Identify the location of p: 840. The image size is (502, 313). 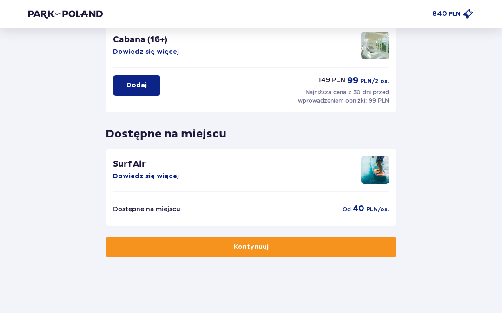
(440, 14).